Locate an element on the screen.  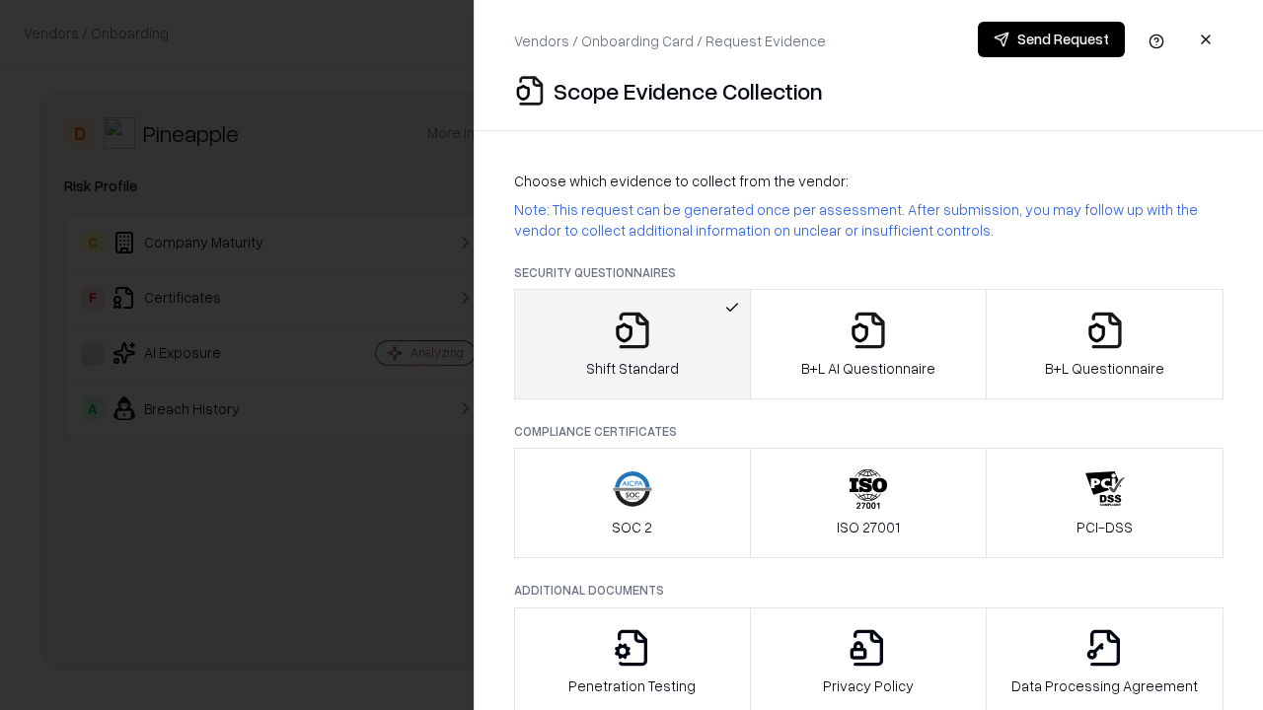
p: ISO 27001 is located at coordinates (868, 527).